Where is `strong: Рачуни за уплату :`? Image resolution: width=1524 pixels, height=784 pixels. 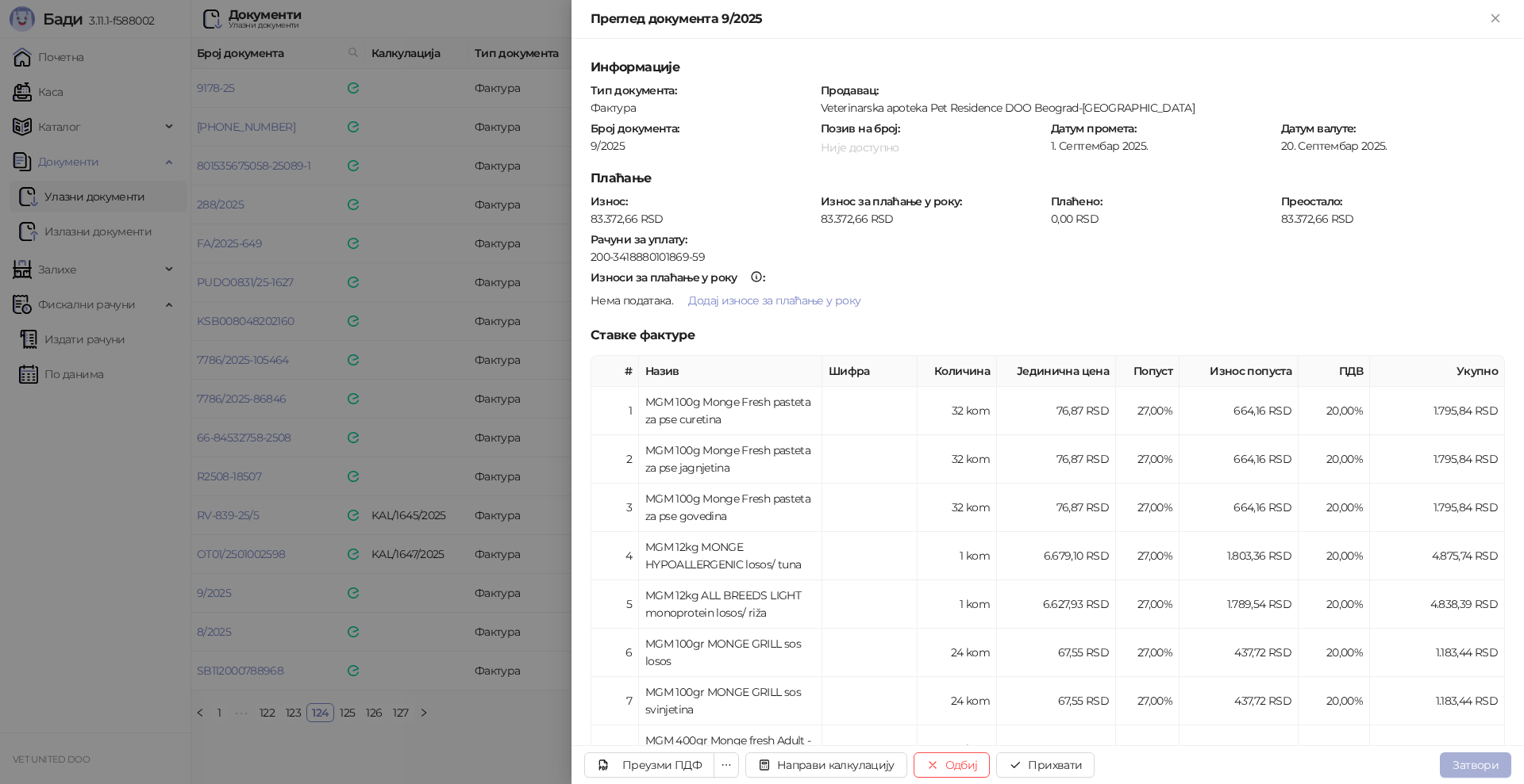
strong: Рачуни за уплату : is located at coordinates (639, 240).